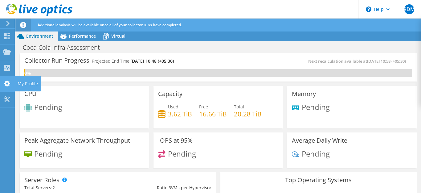 The width and height of the screenshot is (421, 193). What do you see at coordinates (170, 94) in the screenshot?
I see `h3: Capacity` at bounding box center [170, 94].